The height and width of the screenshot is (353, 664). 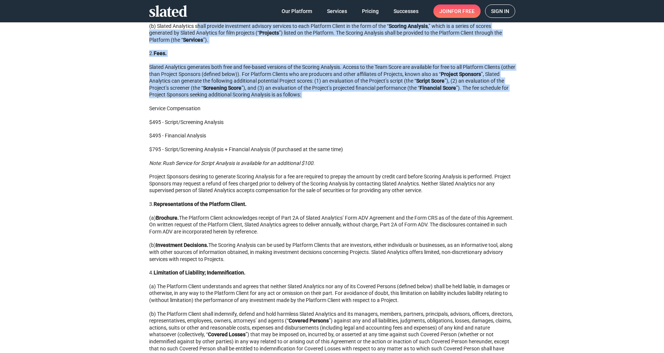 I want to click on strong: Projects, so click(x=269, y=33).